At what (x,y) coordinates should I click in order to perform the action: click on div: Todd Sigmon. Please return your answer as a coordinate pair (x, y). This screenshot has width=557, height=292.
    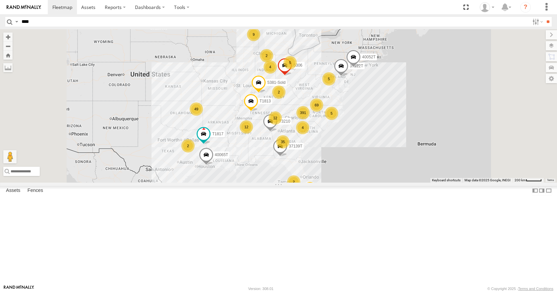
    Looking at the image, I should click on (487, 7).